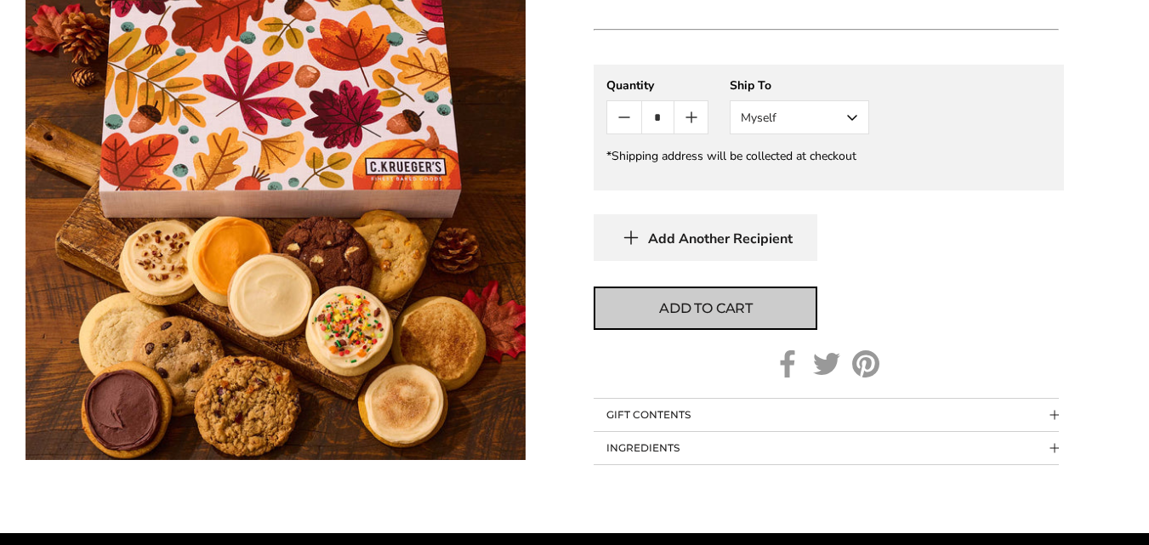 This screenshot has height=545, width=1149. I want to click on button: Count plus, so click(691, 117).